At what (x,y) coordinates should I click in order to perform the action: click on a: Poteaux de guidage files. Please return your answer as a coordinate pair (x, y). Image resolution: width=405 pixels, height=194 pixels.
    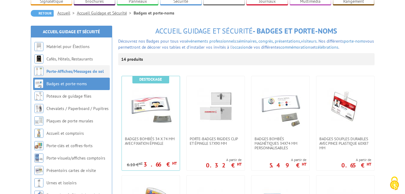
    Looking at the image, I should click on (69, 96).